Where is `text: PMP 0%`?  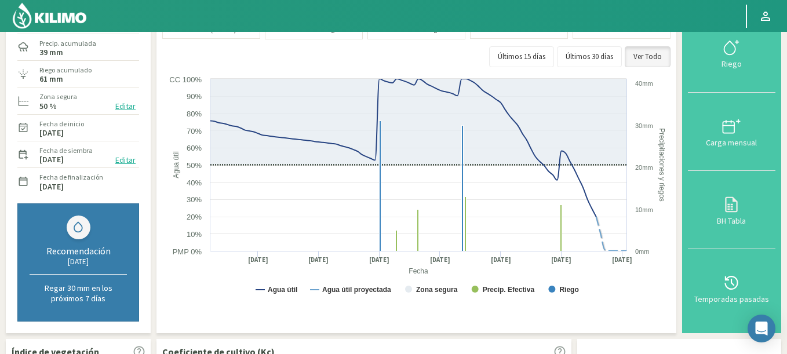 text: PMP 0% is located at coordinates (187, 251).